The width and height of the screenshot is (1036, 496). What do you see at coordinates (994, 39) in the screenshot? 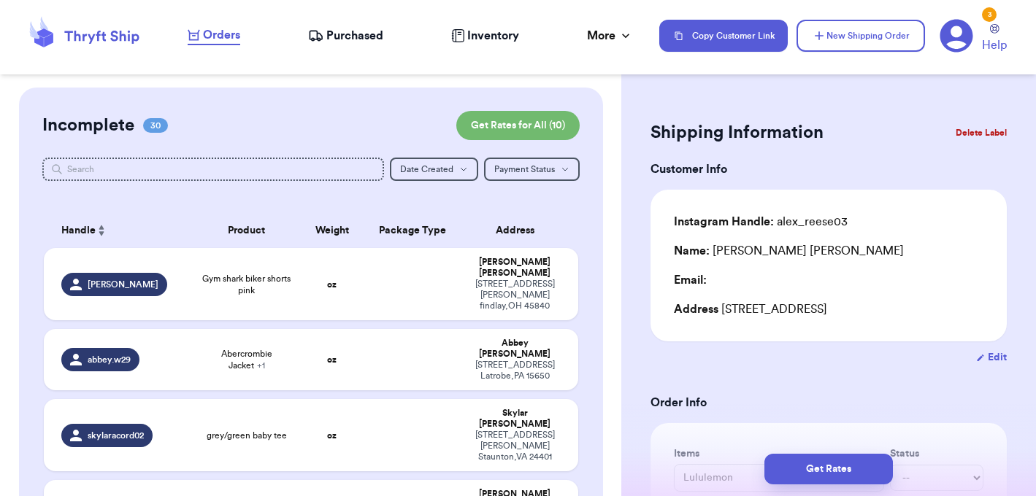
I see `a: Help` at bounding box center [994, 39].